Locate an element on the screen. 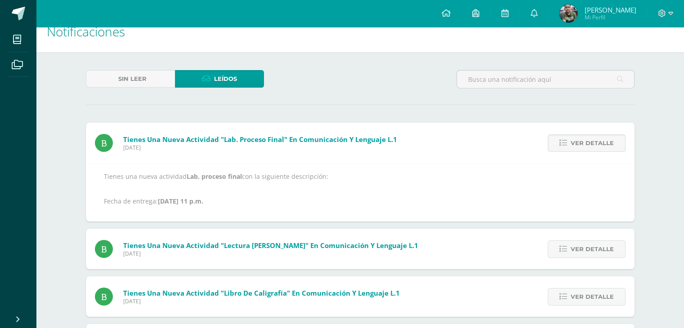 The image size is (684, 328). input: Busca una notificación aquí is located at coordinates (545, 79).